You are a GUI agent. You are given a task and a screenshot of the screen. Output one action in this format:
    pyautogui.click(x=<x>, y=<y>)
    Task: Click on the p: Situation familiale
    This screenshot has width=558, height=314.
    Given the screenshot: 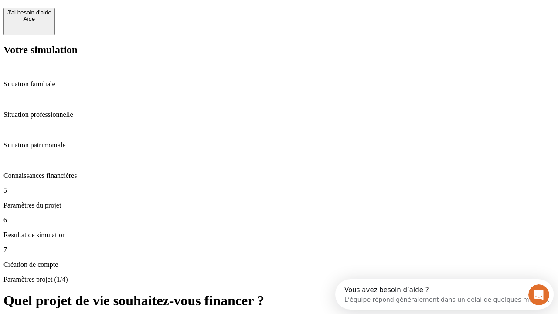 What is the action you would take?
    pyautogui.click(x=279, y=84)
    